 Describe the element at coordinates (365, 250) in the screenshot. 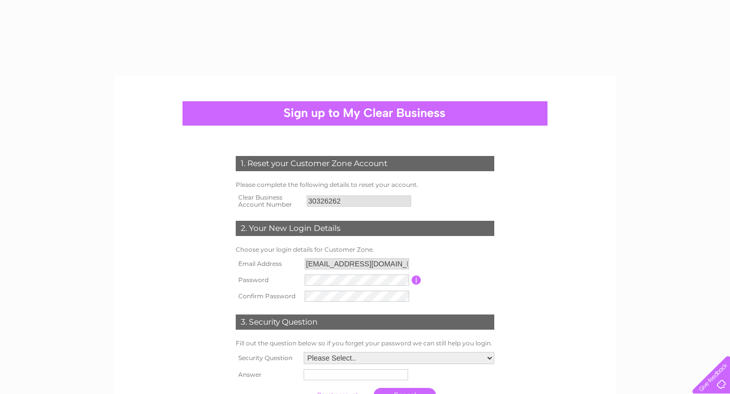

I see `td: Choose your login details for Customer Zone.` at that location.